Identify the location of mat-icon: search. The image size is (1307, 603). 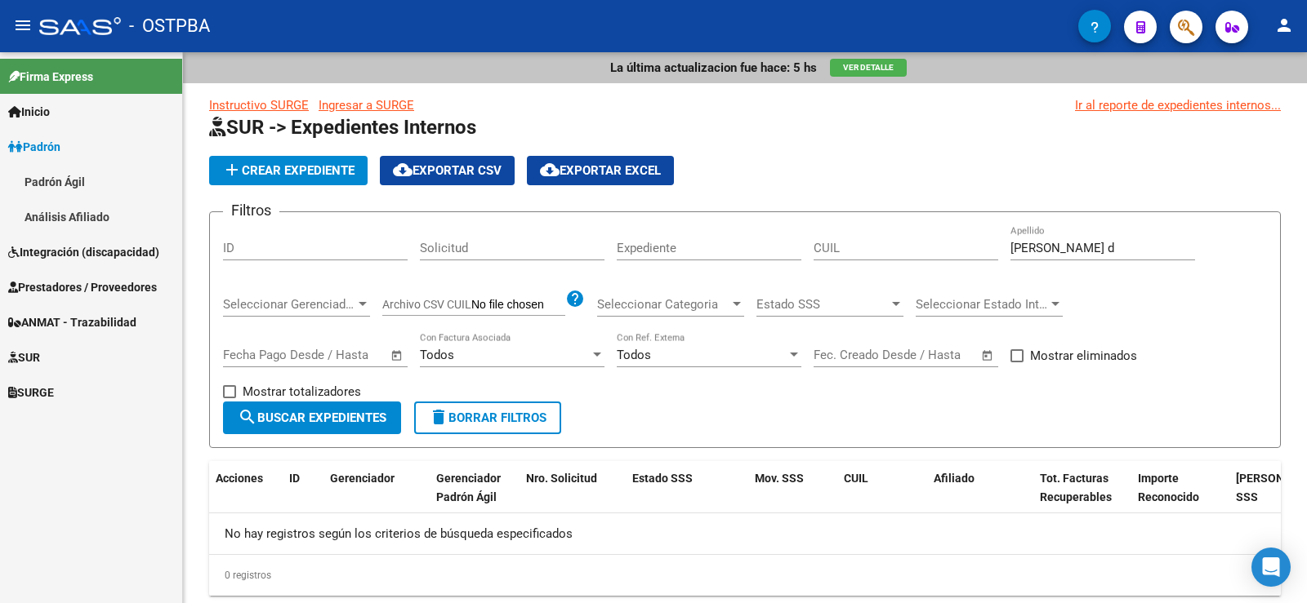
(247, 417).